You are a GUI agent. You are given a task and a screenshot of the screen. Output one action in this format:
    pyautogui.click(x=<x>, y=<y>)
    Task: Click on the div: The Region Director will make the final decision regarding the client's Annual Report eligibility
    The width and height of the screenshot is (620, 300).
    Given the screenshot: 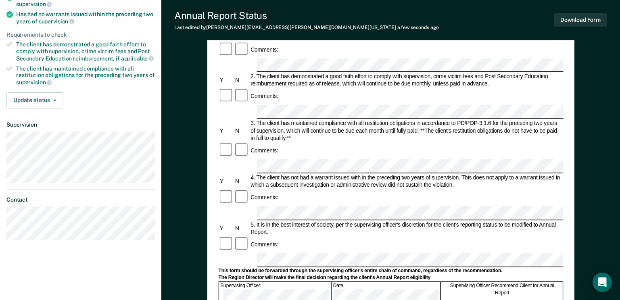 What is the action you would take?
    pyautogui.click(x=391, y=278)
    